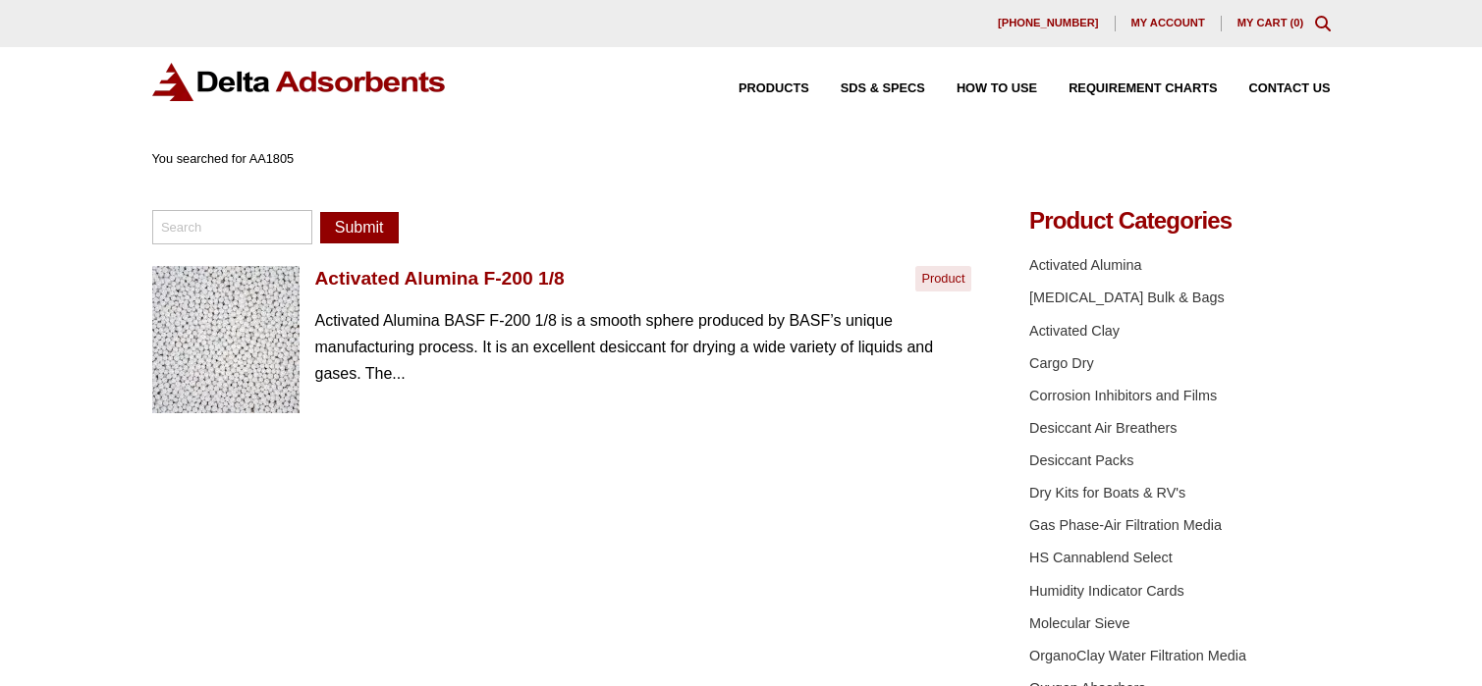  I want to click on span: How to Use, so click(997, 88).